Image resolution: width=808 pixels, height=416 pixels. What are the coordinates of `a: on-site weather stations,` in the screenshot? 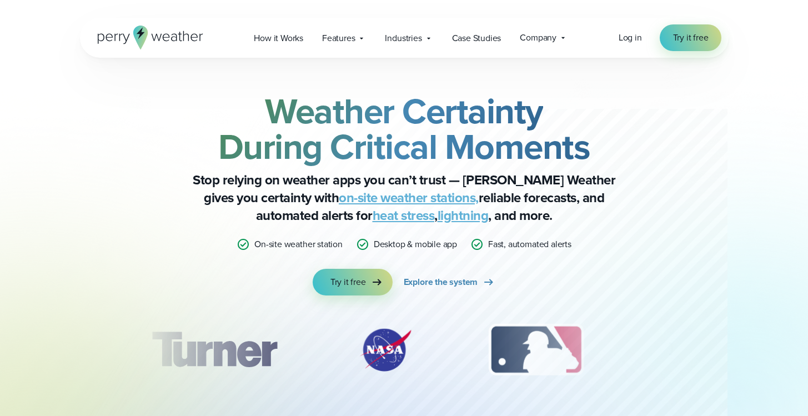 It's located at (409, 198).